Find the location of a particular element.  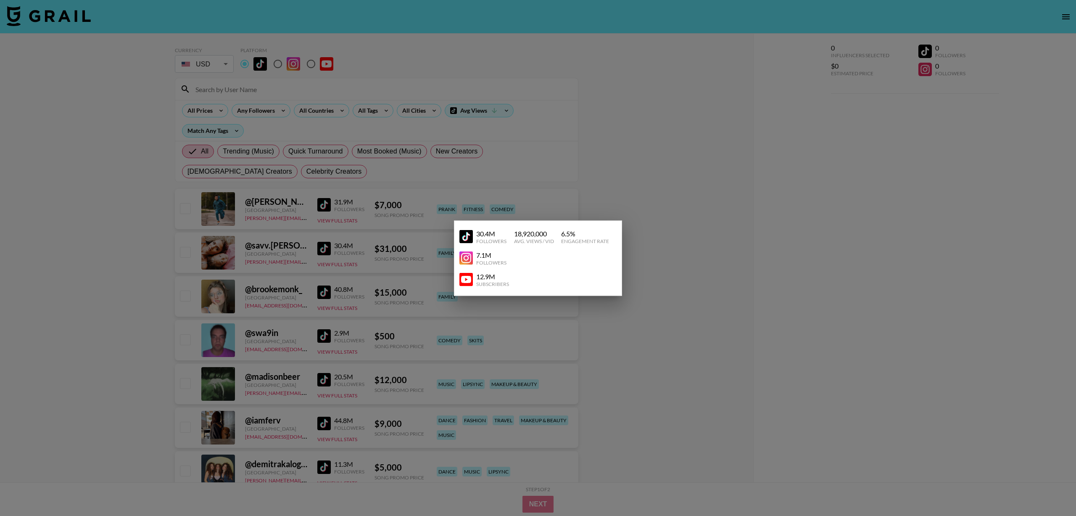

div: Engagement Rate is located at coordinates (585, 240).